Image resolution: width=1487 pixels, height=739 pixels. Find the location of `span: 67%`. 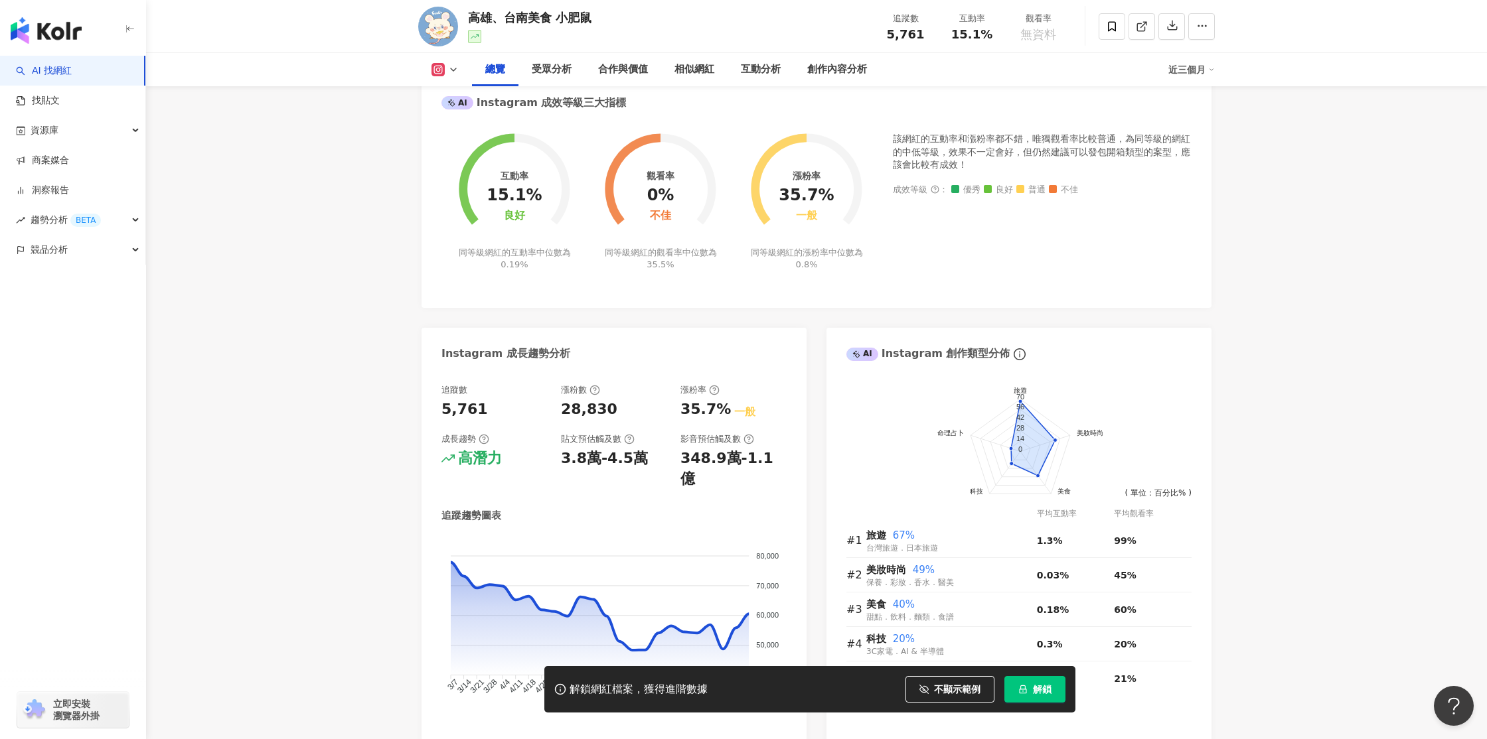

span: 67% is located at coordinates (903, 536).